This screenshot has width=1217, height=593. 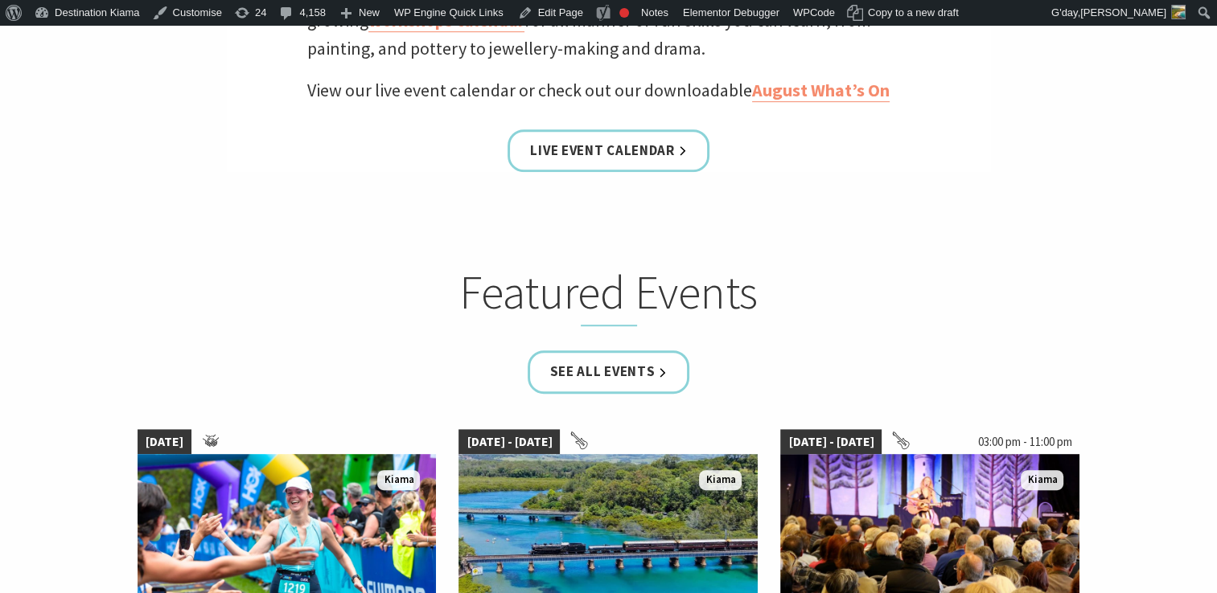 I want to click on a: See all Events, so click(x=609, y=371).